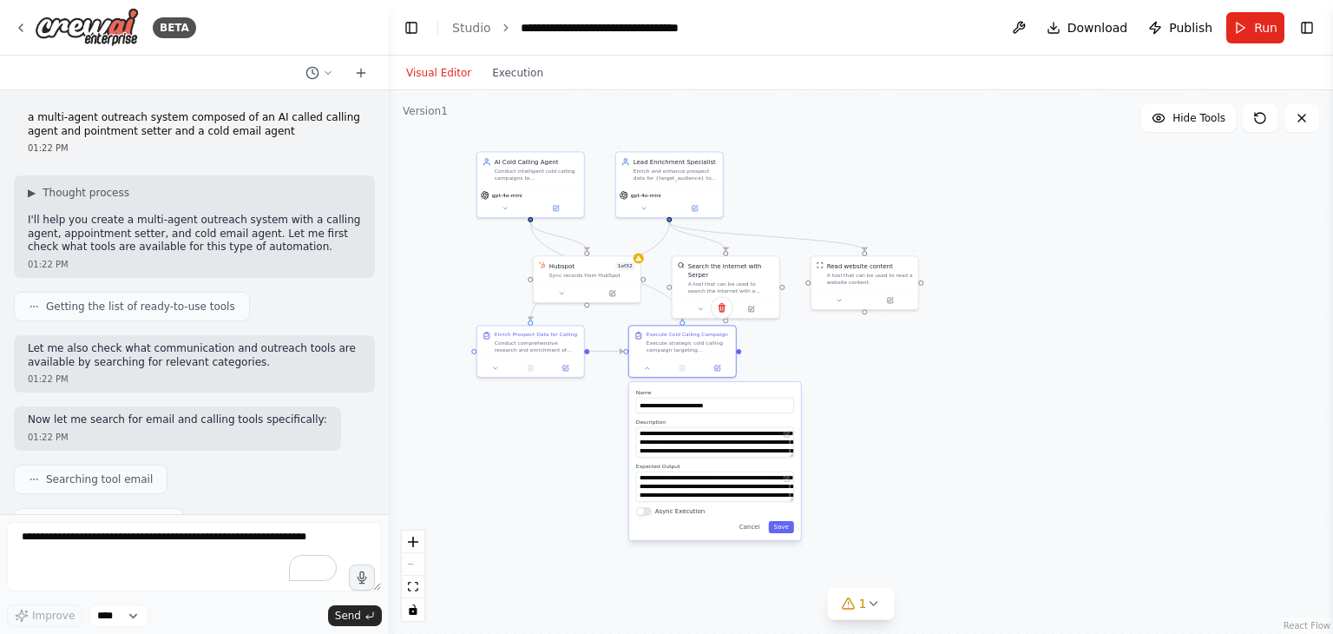 The image size is (1333, 634). What do you see at coordinates (411, 28) in the screenshot?
I see `button: Hide left sidebar` at bounding box center [411, 28].